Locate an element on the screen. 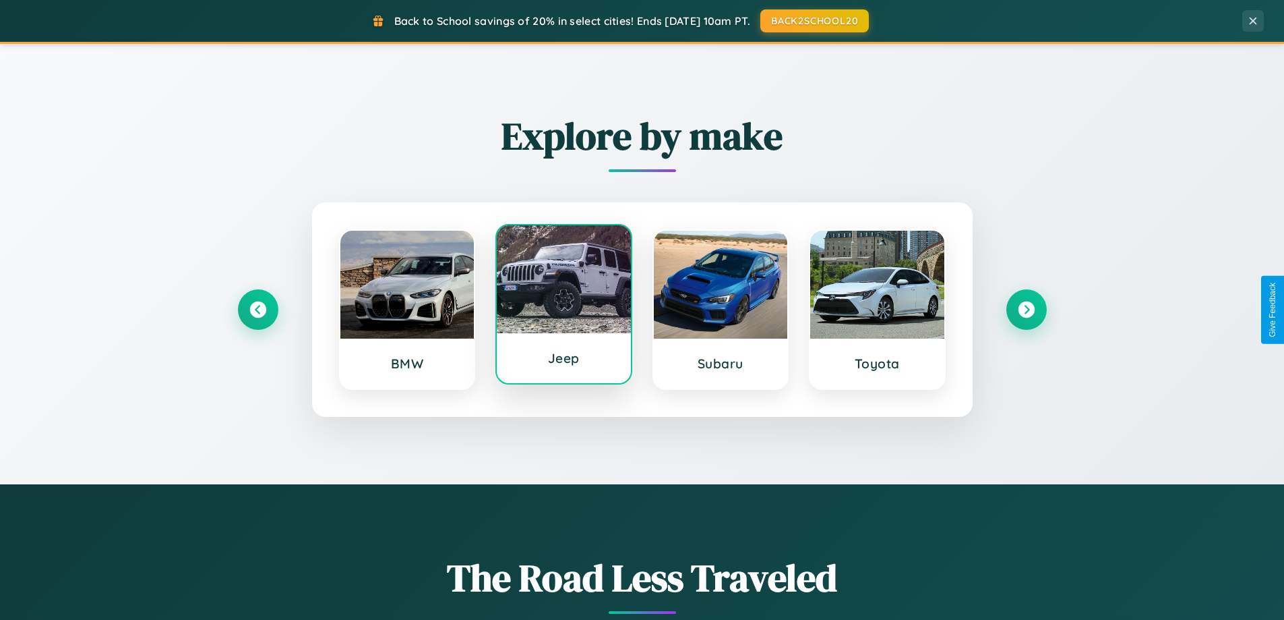  h2: Explore by make is located at coordinates (642, 136).